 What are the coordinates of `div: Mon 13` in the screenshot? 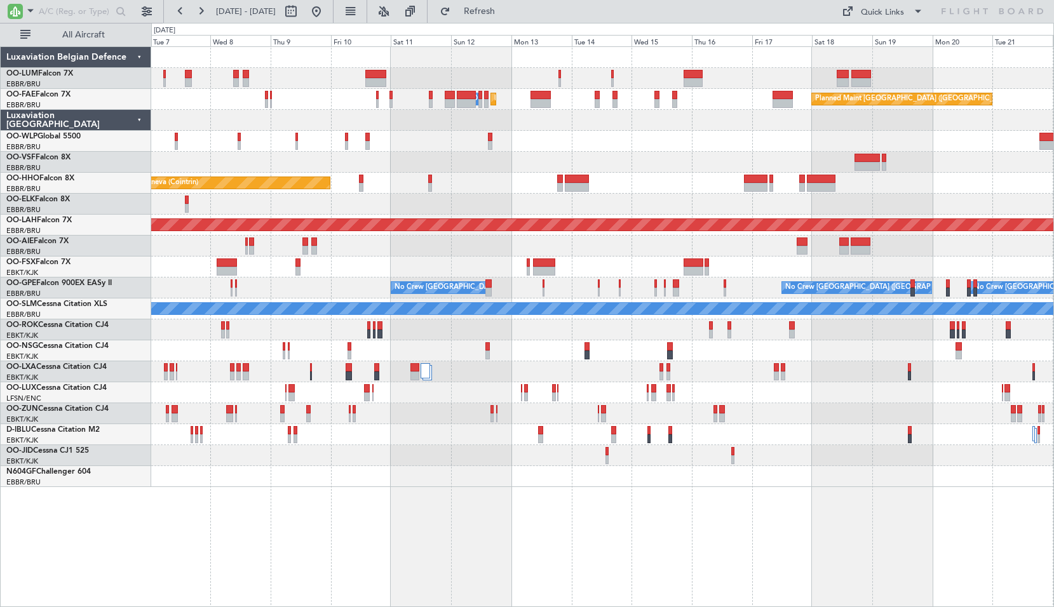 It's located at (541, 41).